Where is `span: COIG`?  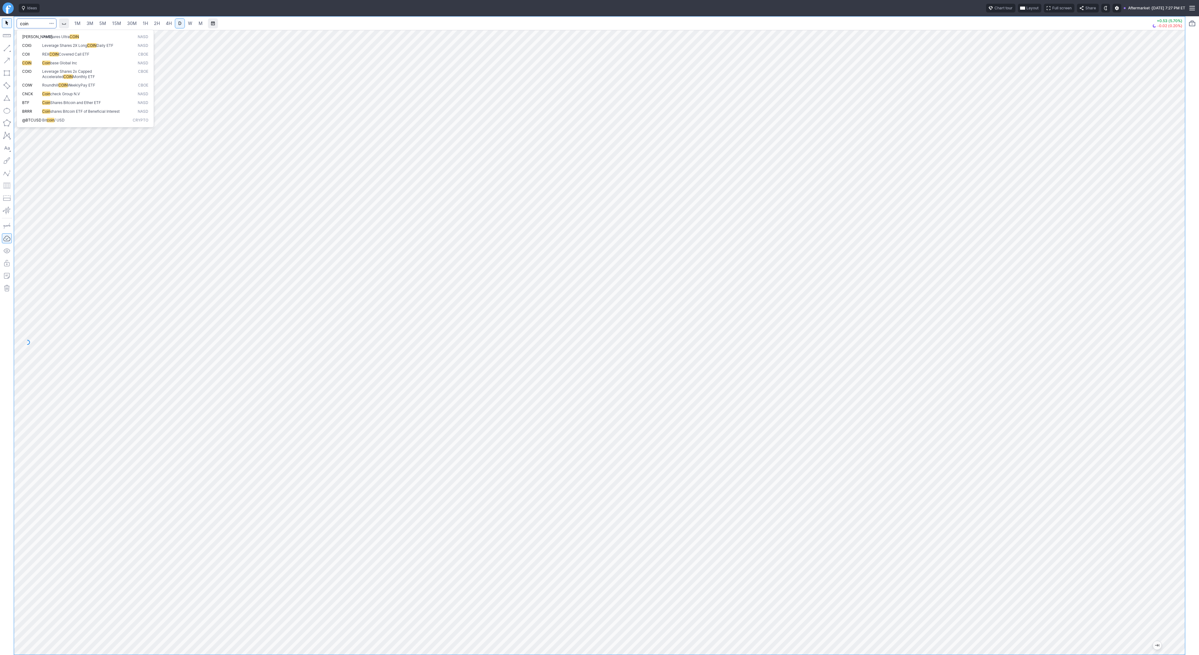 span: COIG is located at coordinates (27, 45).